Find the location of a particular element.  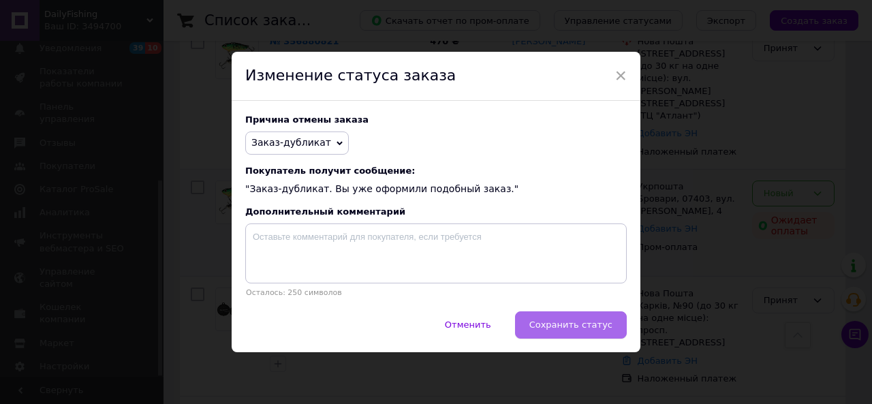

div: Причина отмены заказа is located at coordinates (436, 119).